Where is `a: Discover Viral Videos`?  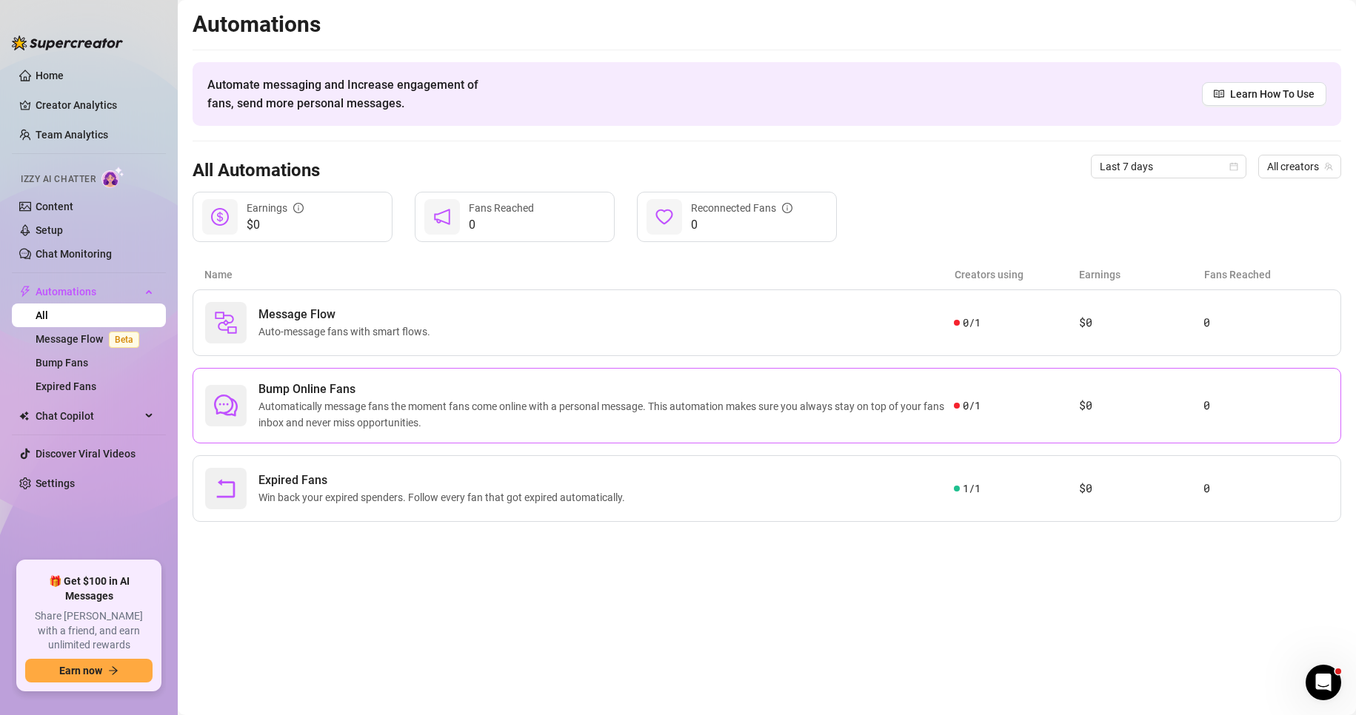 a: Discover Viral Videos is located at coordinates (85, 454).